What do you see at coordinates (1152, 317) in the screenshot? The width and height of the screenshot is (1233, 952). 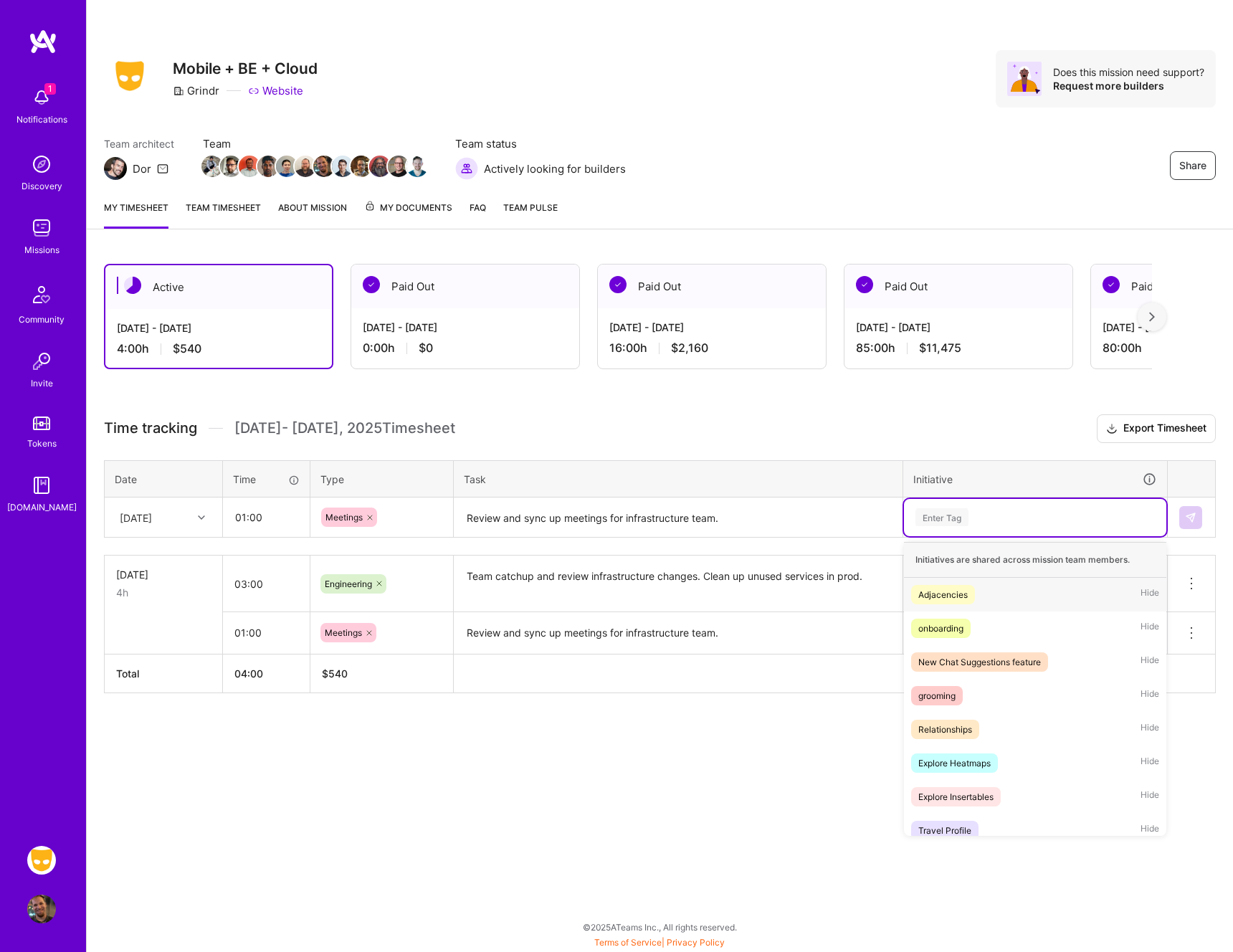 I see `img: right` at bounding box center [1152, 317].